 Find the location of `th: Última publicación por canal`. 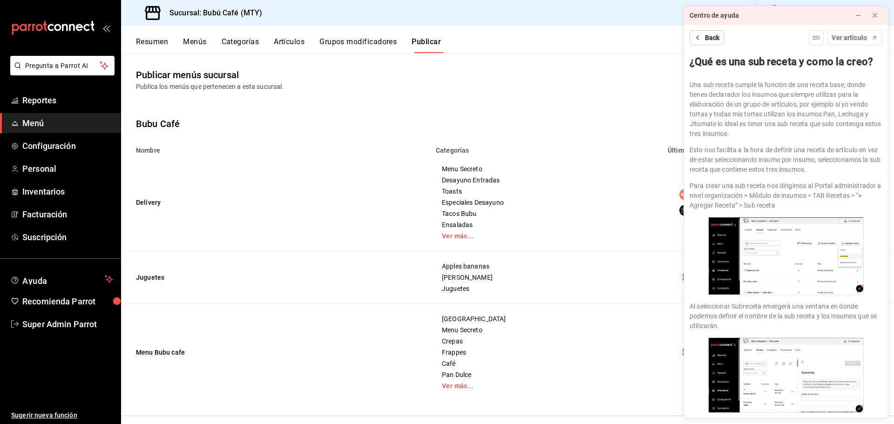

th: Última publicación por canal is located at coordinates (778, 148).